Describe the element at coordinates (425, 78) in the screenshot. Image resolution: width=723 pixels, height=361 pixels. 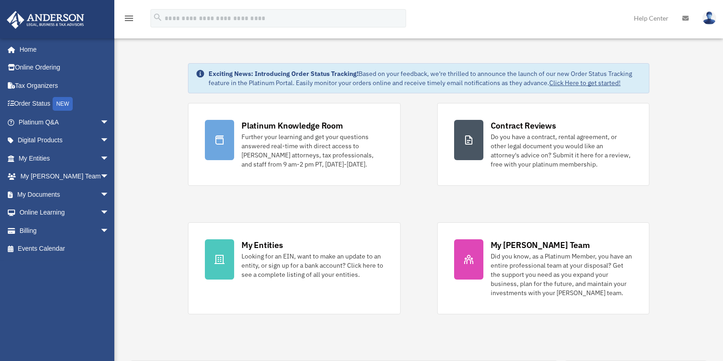
I see `div: Based on your feedback, we're thrilled to announce the launch of our new Order Status Tracking fe...` at that location.